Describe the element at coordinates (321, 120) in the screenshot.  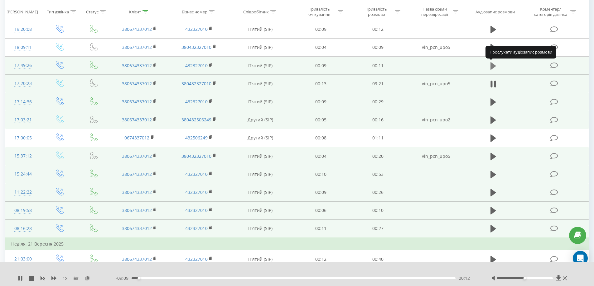
I see `td: 00:05` at that location.